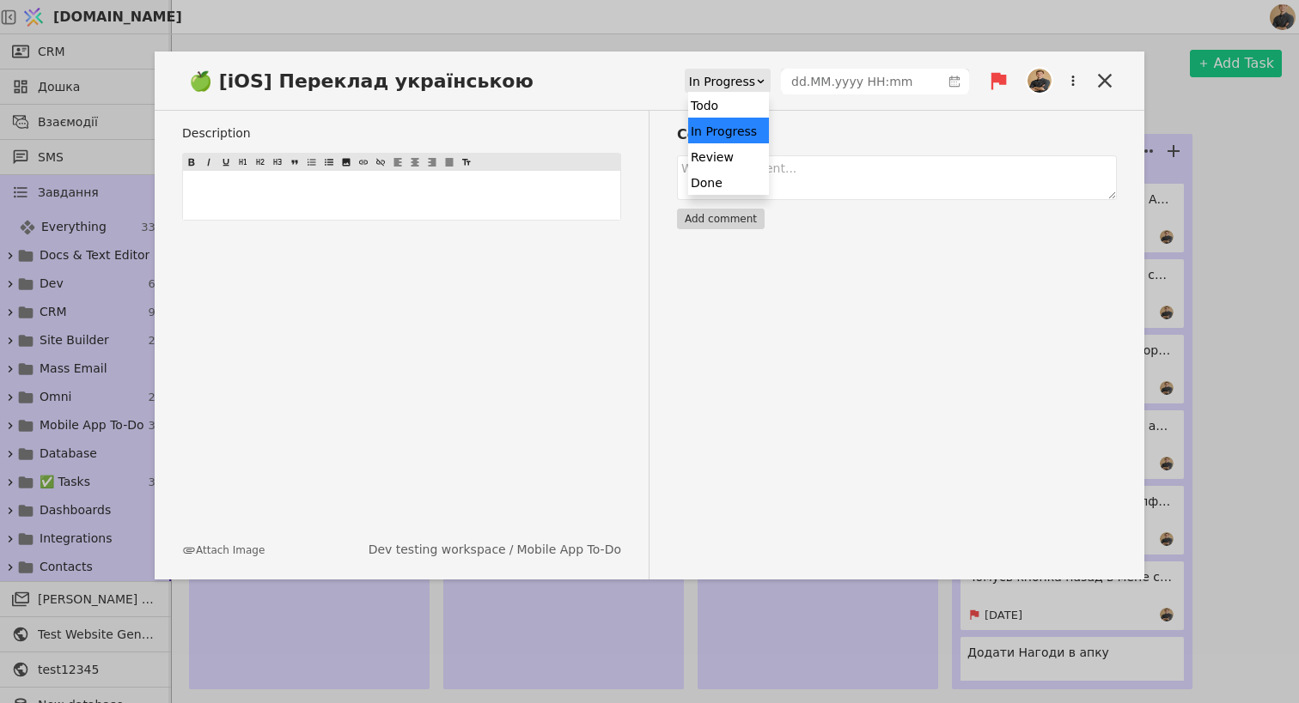 The width and height of the screenshot is (1299, 703). What do you see at coordinates (728, 105) in the screenshot?
I see `div: Todo` at bounding box center [728, 105].